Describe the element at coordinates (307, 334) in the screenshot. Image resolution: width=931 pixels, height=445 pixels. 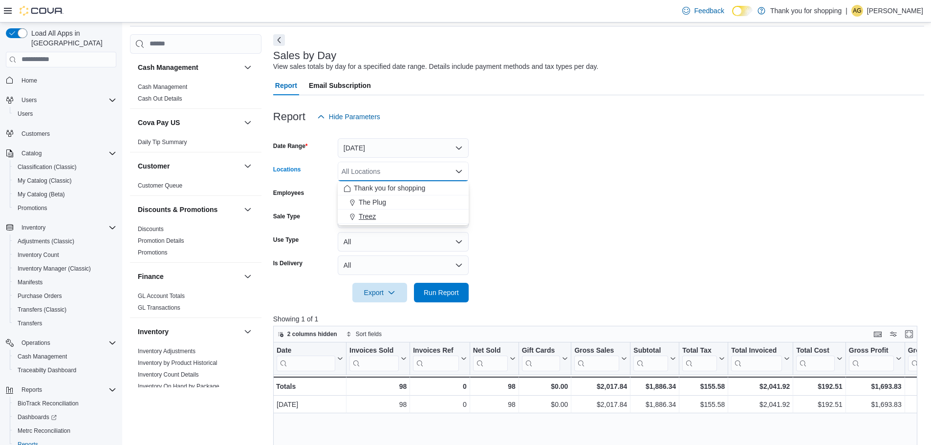
I see `button: 2 columns hidden` at that location.